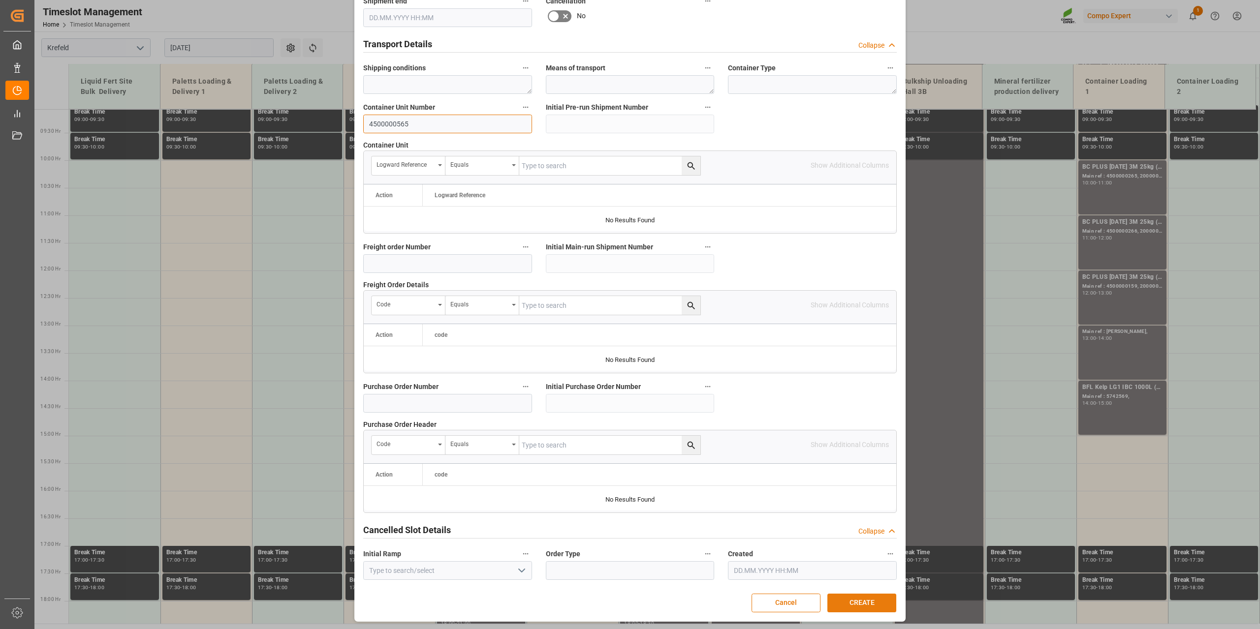  I want to click on button: Created, so click(890, 554).